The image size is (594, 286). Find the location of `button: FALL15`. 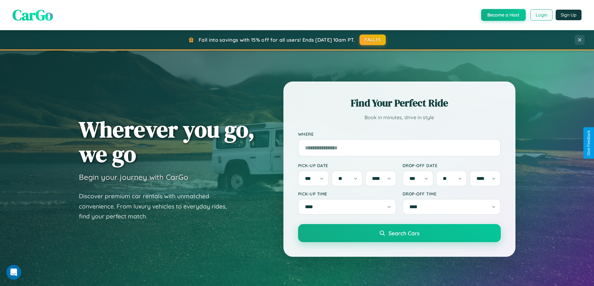

button: FALL15 is located at coordinates (372, 40).